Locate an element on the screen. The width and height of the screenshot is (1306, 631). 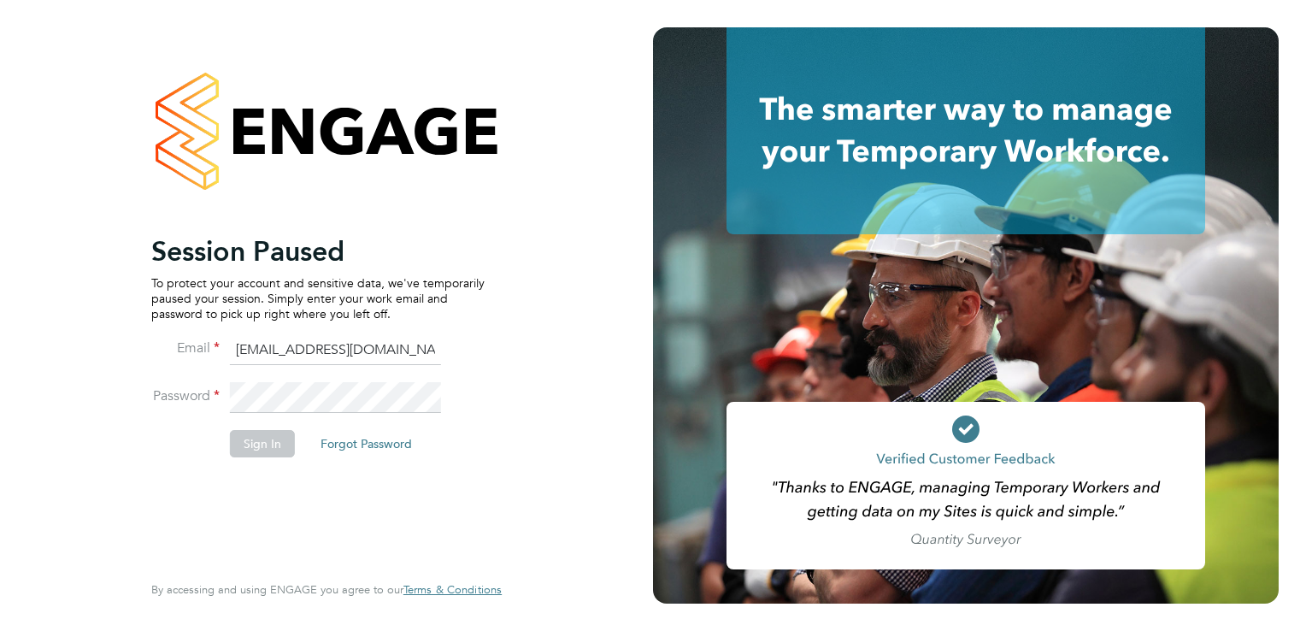
p: To protect your account and sensitive data, we've temporarily paused your session. Simply enter y... is located at coordinates (318, 298).